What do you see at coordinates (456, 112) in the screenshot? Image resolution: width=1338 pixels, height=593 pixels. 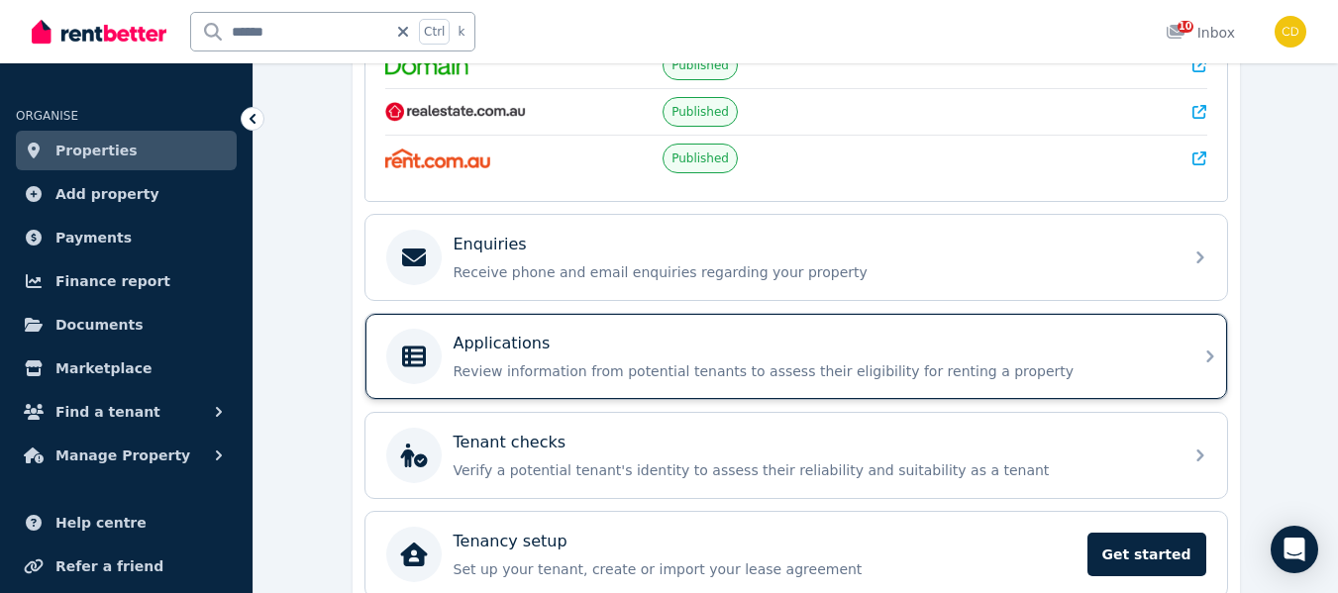 I see `img: RealEstate.com.au` at bounding box center [456, 112].